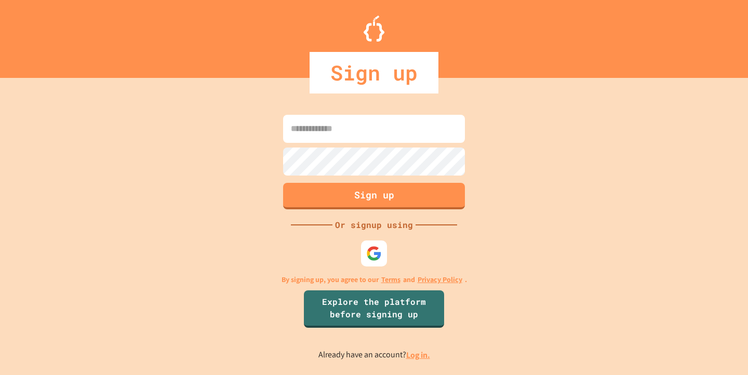  What do you see at coordinates (374, 309) in the screenshot?
I see `a: Explore the platform before signing up` at bounding box center [374, 309].